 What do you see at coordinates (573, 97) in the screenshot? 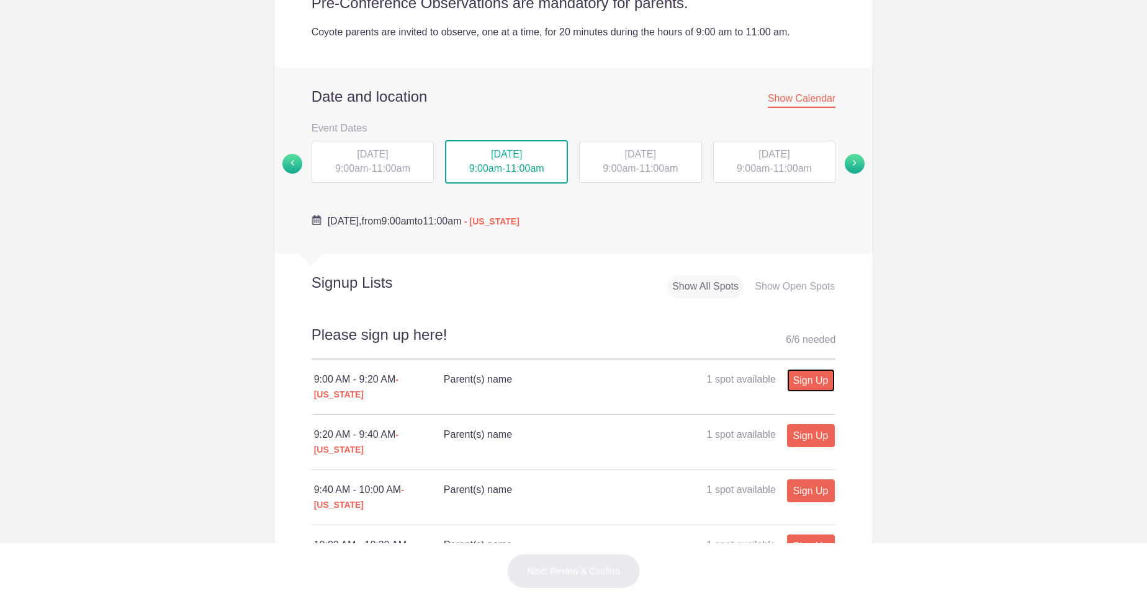
I see `h2: Date and location` at bounding box center [573, 97].